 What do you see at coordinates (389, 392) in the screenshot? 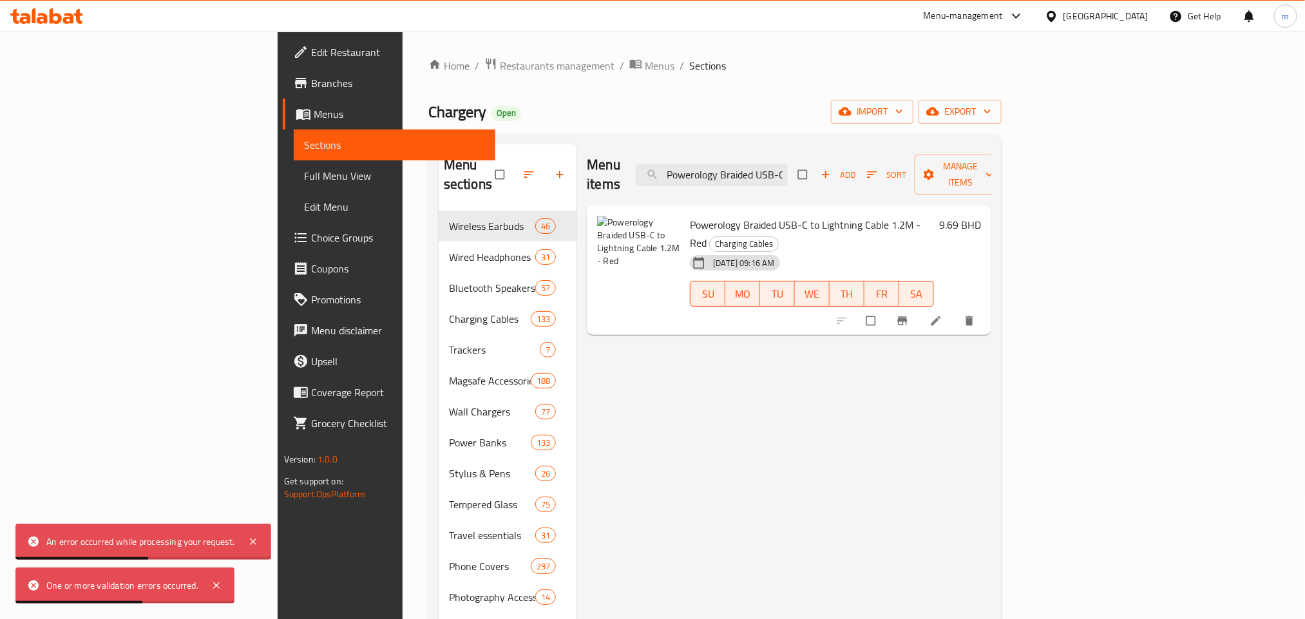
I see `a: Coverage Report` at bounding box center [389, 392].